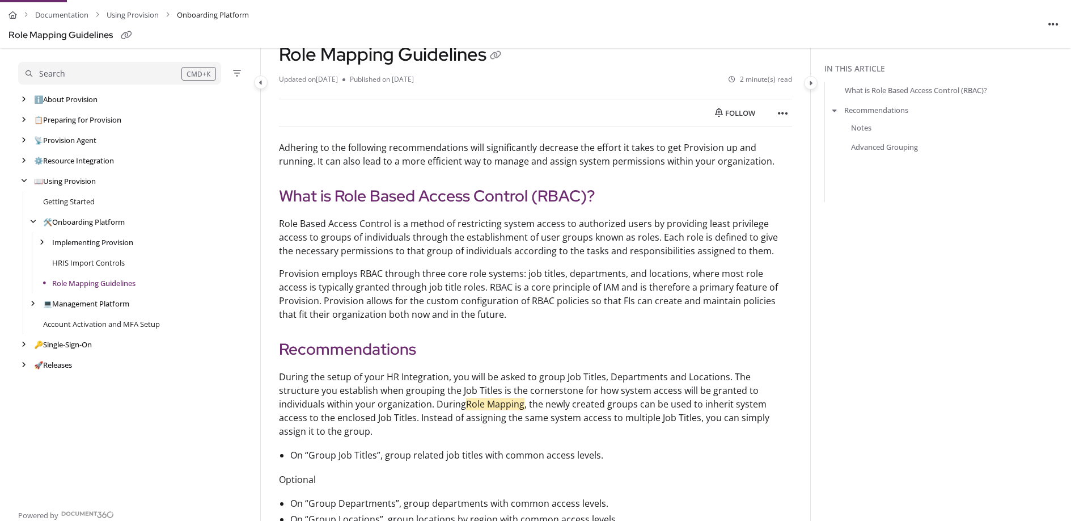 The height and width of the screenshot is (521, 1071). I want to click on h2: Recommendations, so click(535, 349).